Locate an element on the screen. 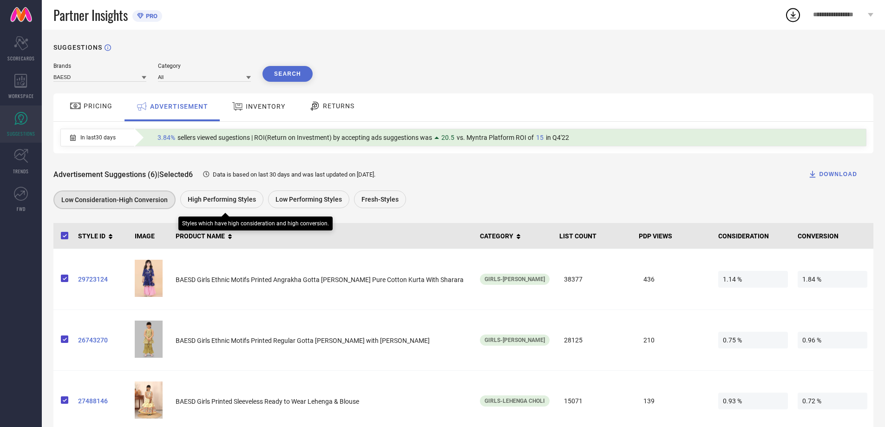 The height and width of the screenshot is (427, 885). div: Category is located at coordinates (204, 66).